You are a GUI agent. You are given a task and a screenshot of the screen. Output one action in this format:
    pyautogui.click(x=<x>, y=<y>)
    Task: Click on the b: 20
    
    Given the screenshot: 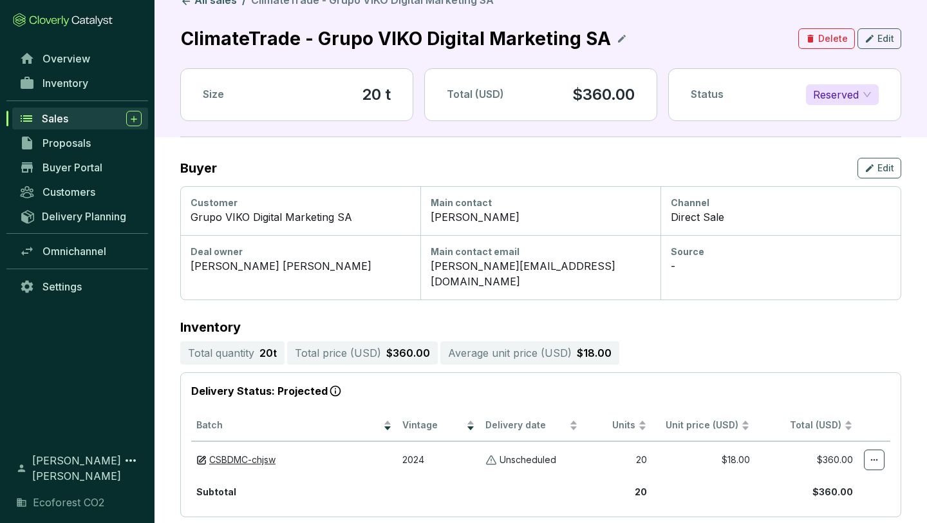 What is the action you would take?
    pyautogui.click(x=640, y=491)
    